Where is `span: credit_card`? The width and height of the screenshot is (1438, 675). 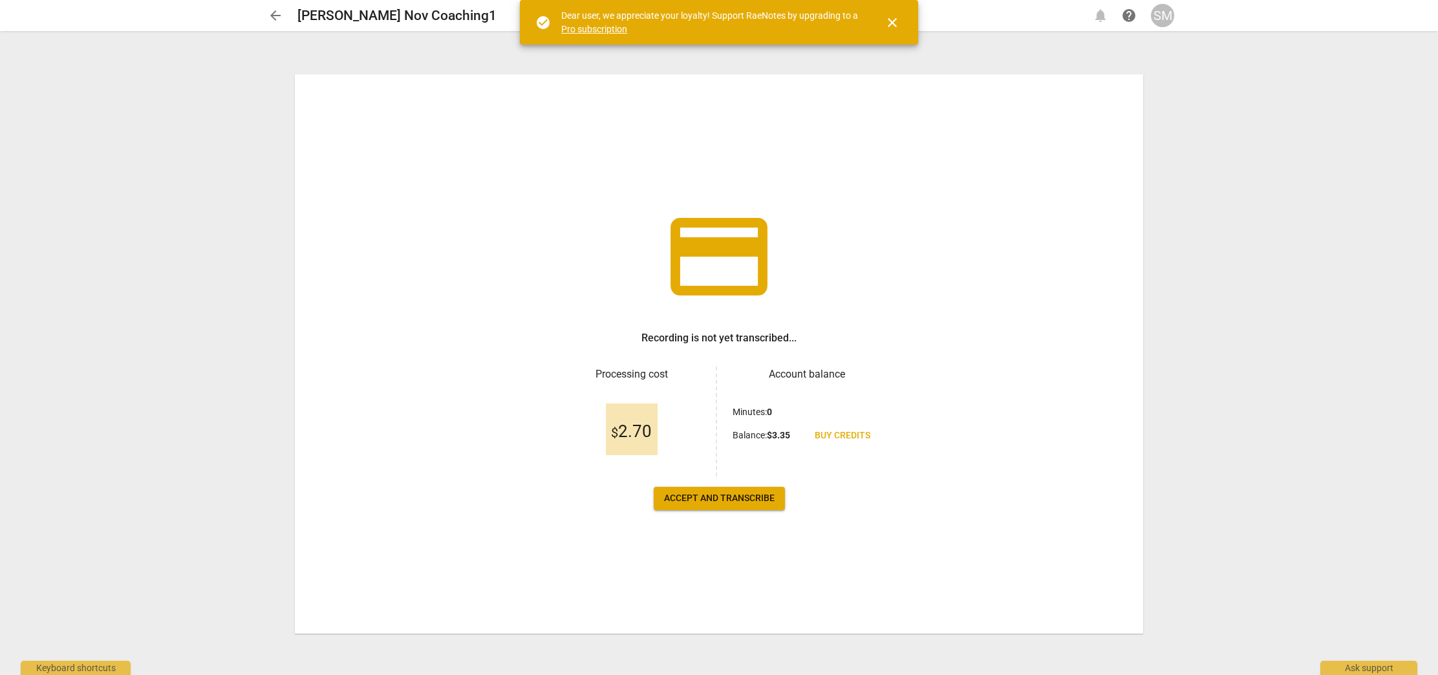
span: credit_card is located at coordinates (719, 257).